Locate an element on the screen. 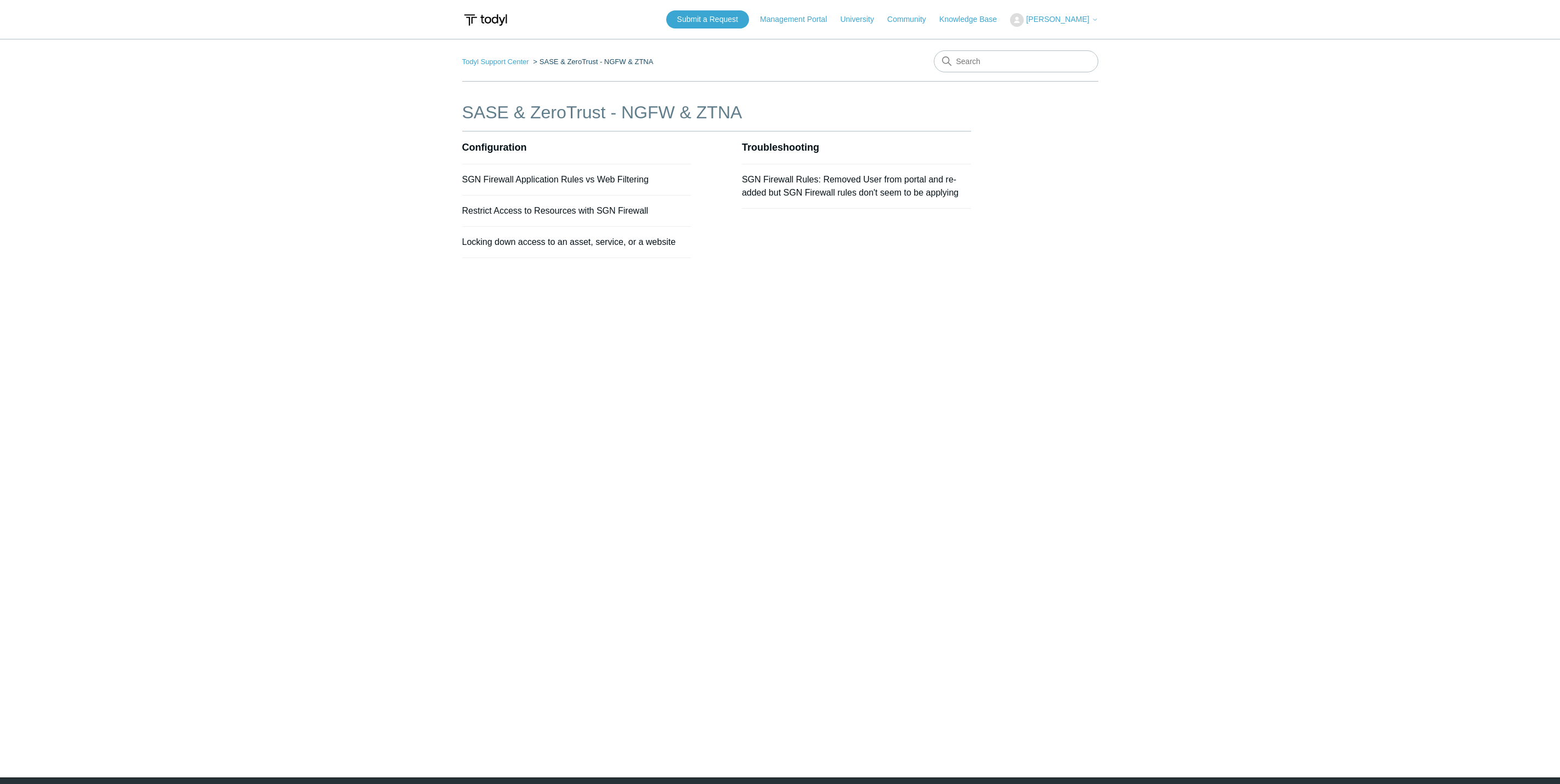  a: Community is located at coordinates (912, 19).